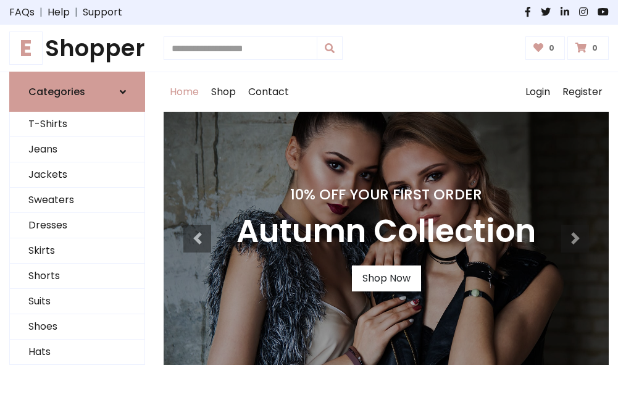  What do you see at coordinates (224, 92) in the screenshot?
I see `a: Shop` at bounding box center [224, 92].